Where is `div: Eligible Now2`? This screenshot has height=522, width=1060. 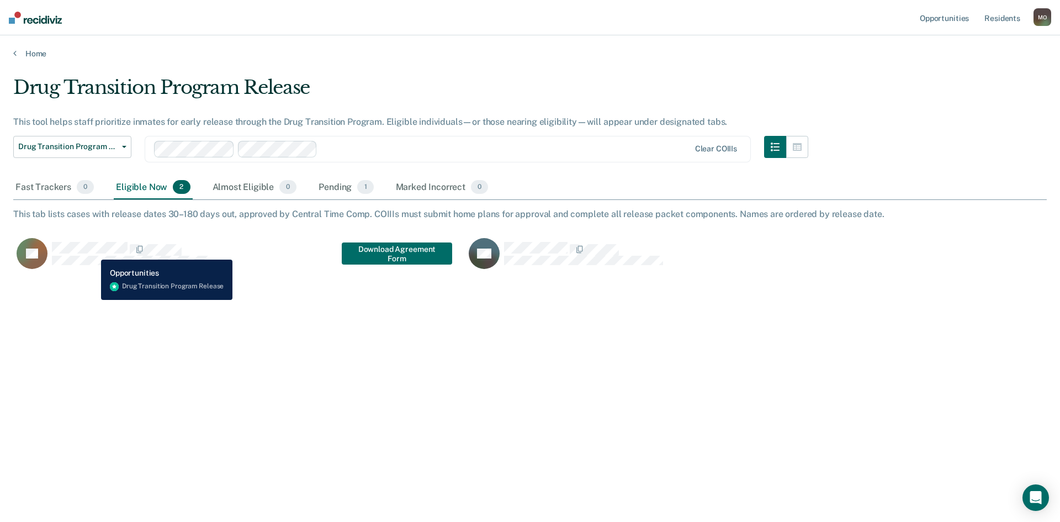 div: Eligible Now2 is located at coordinates (153, 188).